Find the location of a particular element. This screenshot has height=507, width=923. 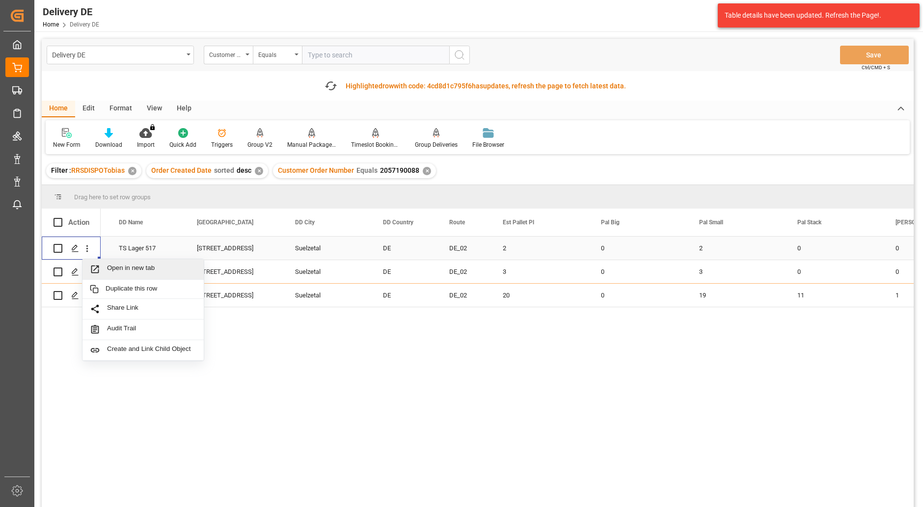

span: RRSDISPOTobias is located at coordinates (98, 170).